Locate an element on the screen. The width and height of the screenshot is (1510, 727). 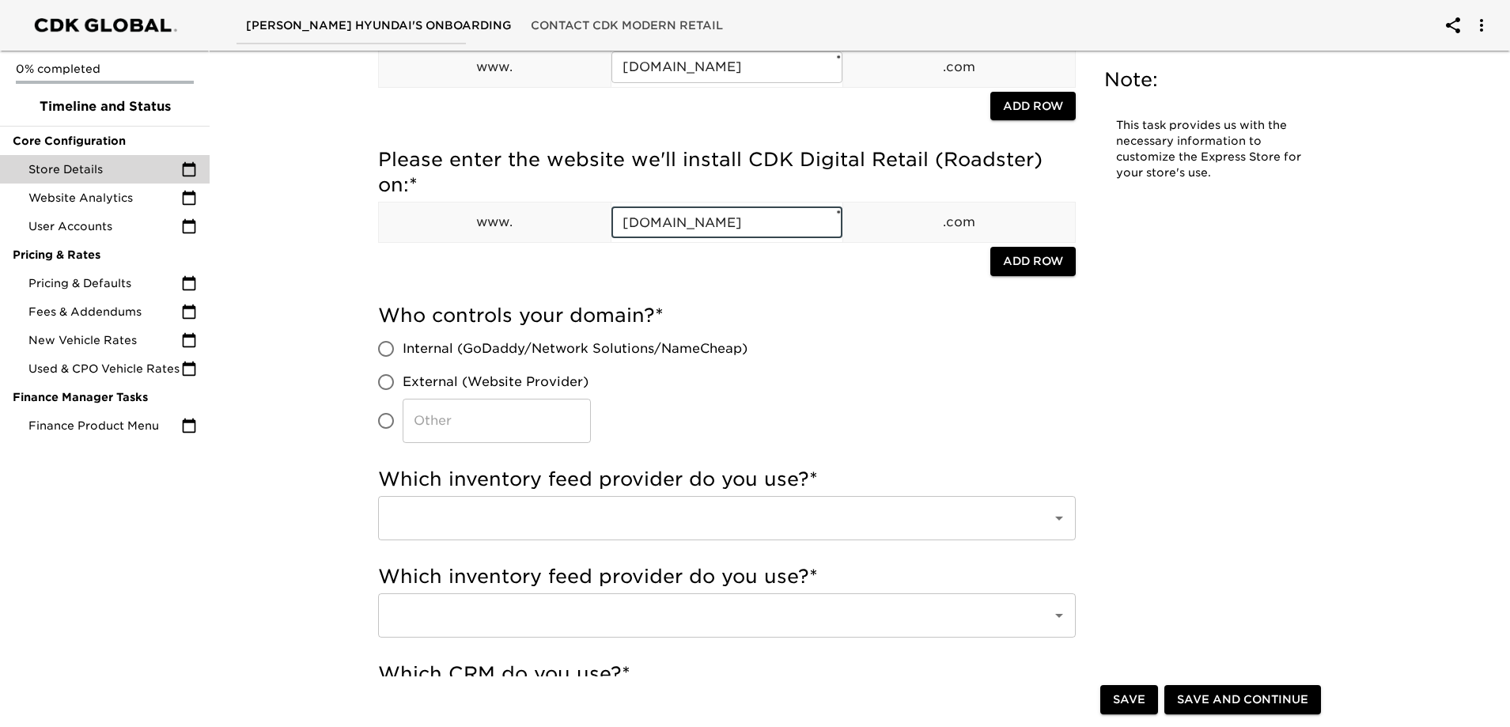
span: Finance Product Menu is located at coordinates (104, 426).